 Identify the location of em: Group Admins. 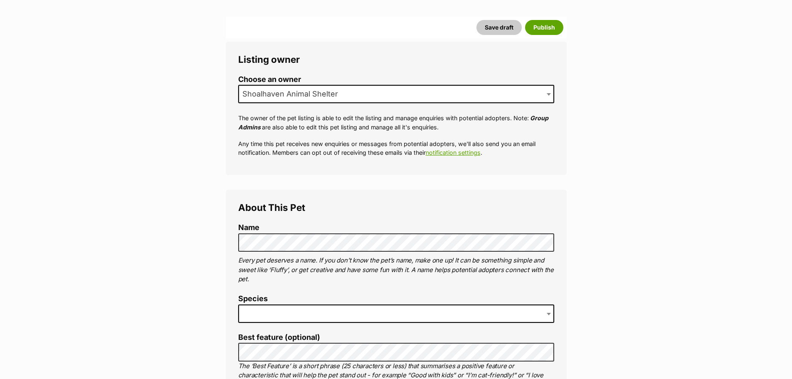
(393, 122).